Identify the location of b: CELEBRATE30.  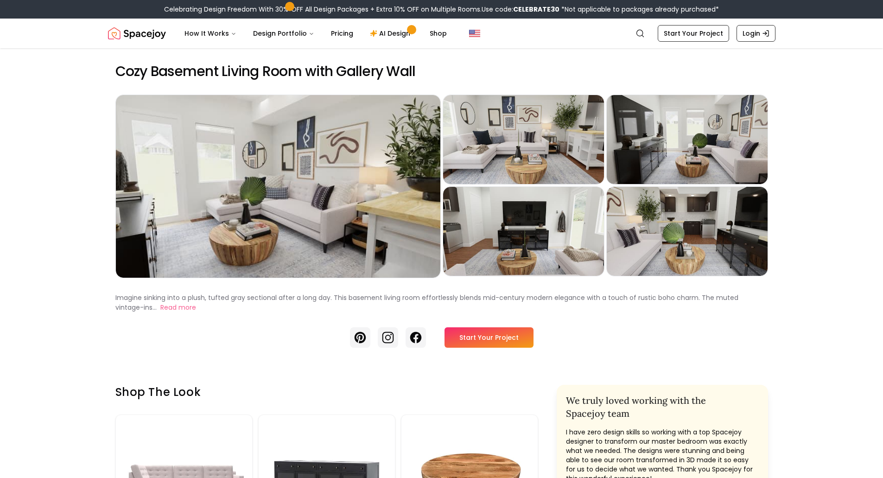
(536, 9).